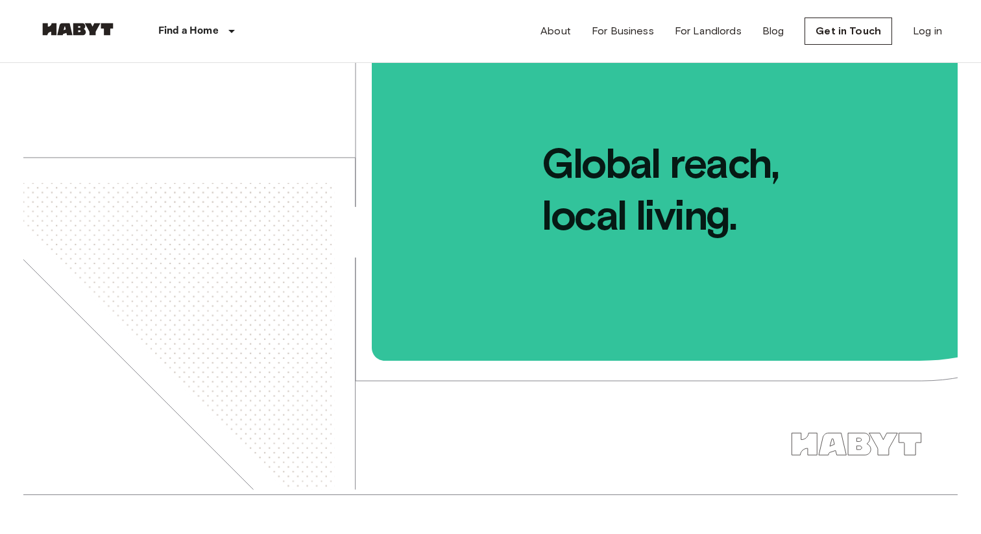 The image size is (981, 534). What do you see at coordinates (188, 31) in the screenshot?
I see `p: Find a Home` at bounding box center [188, 31].